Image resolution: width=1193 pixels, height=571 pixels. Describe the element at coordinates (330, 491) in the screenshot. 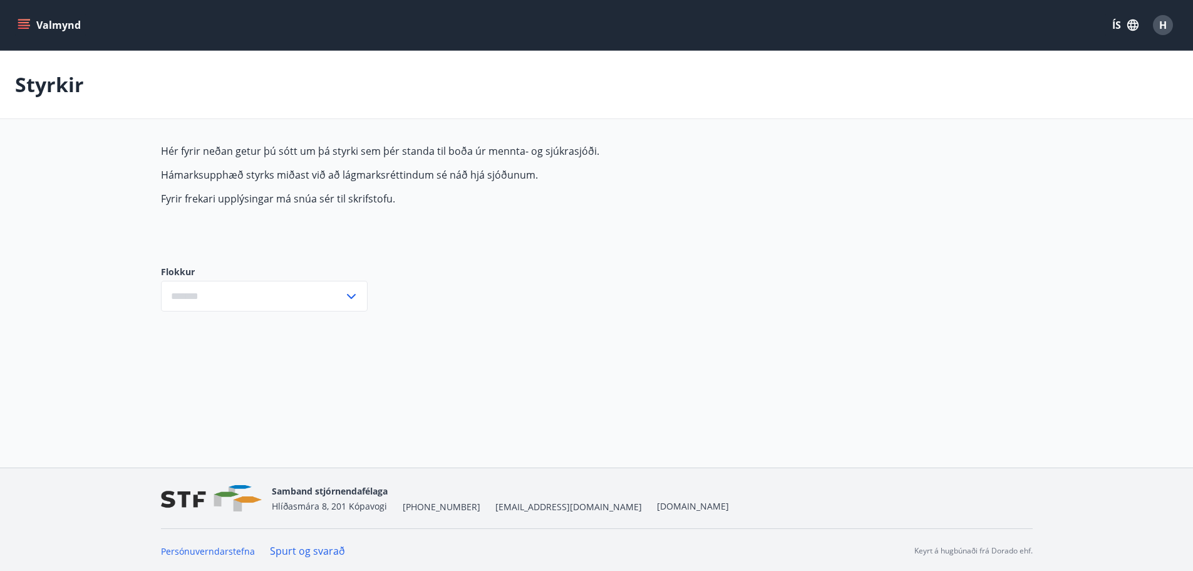

I see `span: Samband stjórnendafélaga` at that location.